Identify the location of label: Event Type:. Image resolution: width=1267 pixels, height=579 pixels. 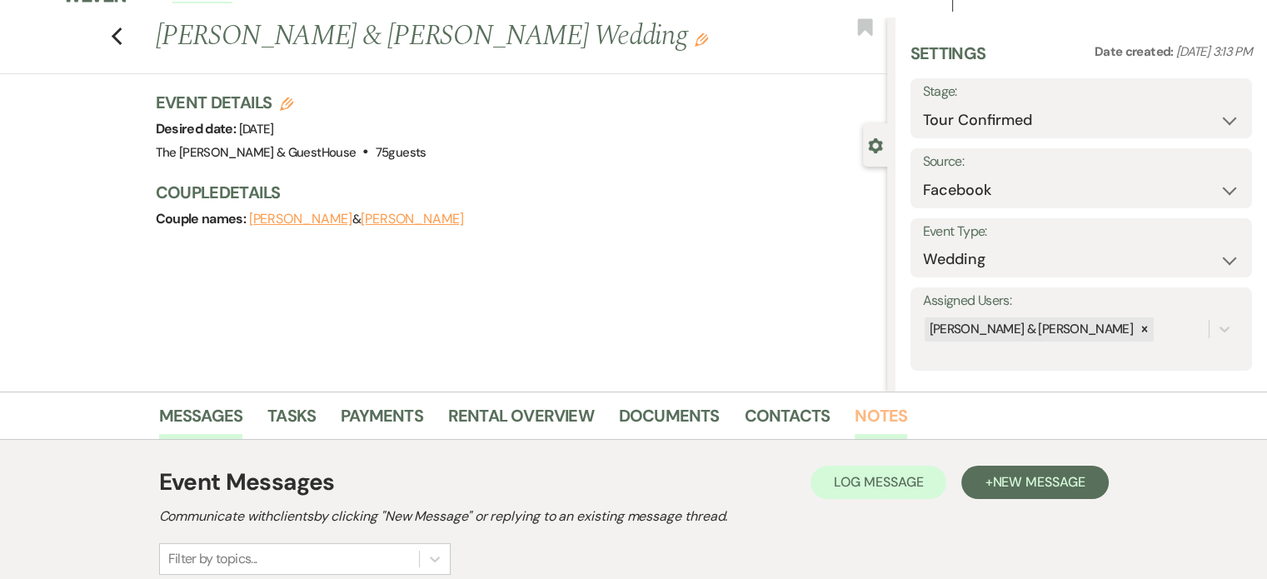
(1082, 232).